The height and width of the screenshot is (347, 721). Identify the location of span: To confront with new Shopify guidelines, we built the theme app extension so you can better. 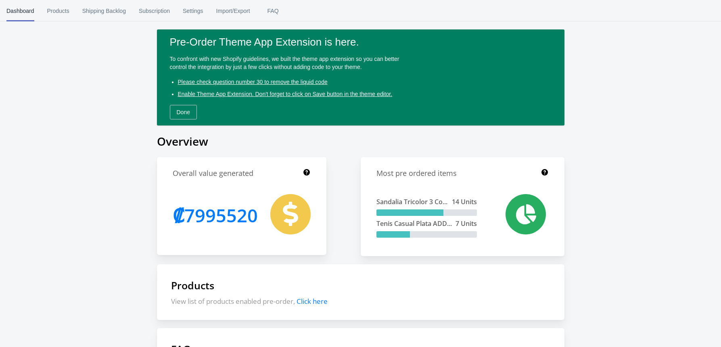
(284, 59).